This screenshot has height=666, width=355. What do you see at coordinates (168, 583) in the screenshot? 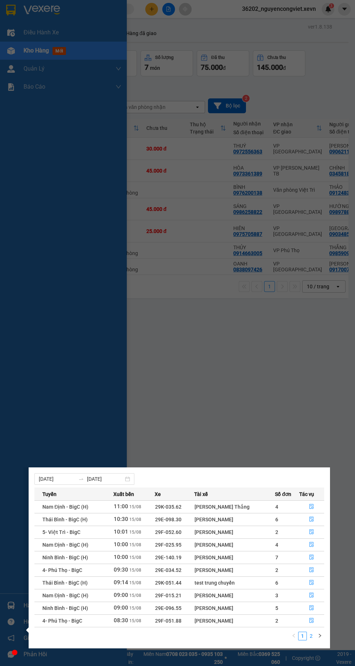
I see `span: 29K-051.44` at bounding box center [168, 583].